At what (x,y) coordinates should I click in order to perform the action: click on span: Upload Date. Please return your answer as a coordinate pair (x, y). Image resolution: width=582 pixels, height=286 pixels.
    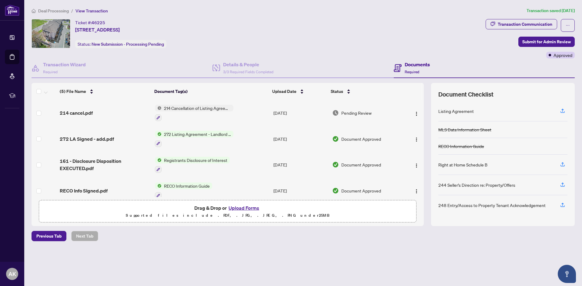
    Looking at the image, I should click on (284, 91).